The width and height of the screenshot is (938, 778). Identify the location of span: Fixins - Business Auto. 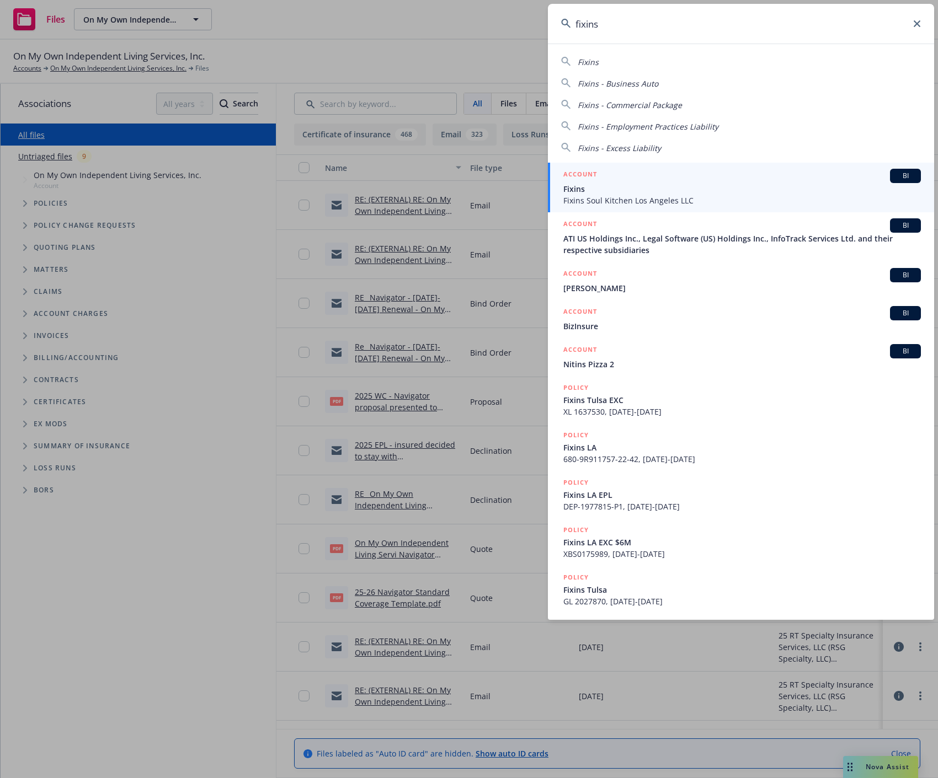
(618, 83).